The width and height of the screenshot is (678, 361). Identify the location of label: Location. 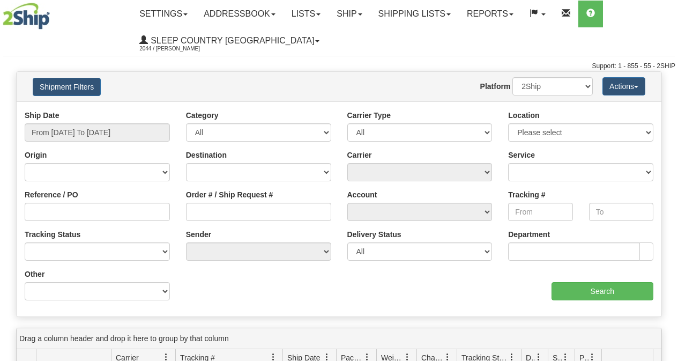
(524, 115).